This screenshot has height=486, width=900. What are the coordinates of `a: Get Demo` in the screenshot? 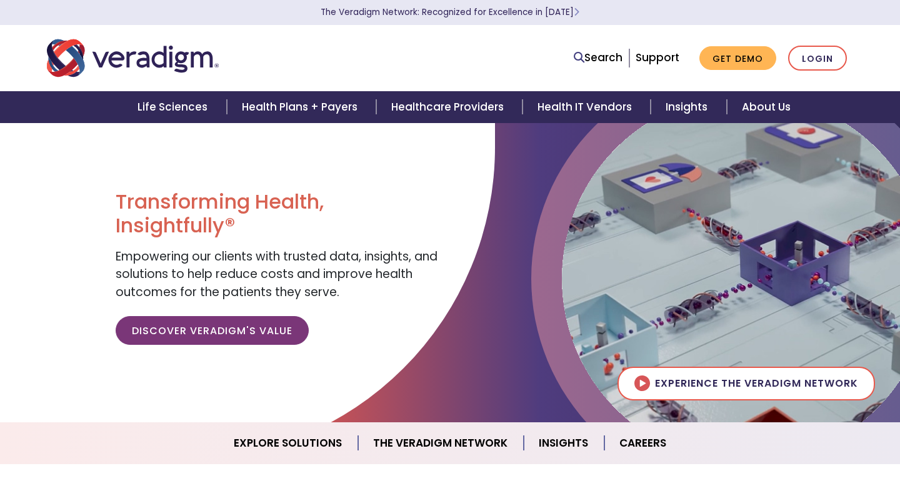 It's located at (738, 58).